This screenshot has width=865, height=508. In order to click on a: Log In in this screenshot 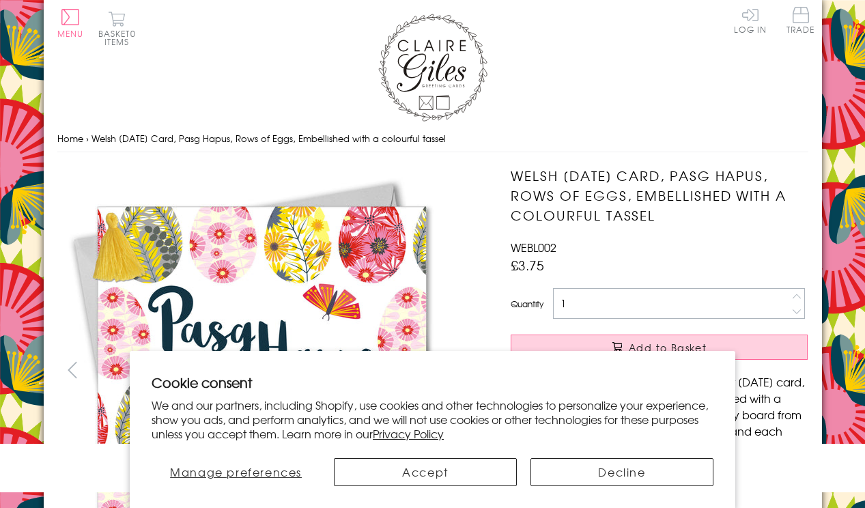, I will do `click(750, 20)`.